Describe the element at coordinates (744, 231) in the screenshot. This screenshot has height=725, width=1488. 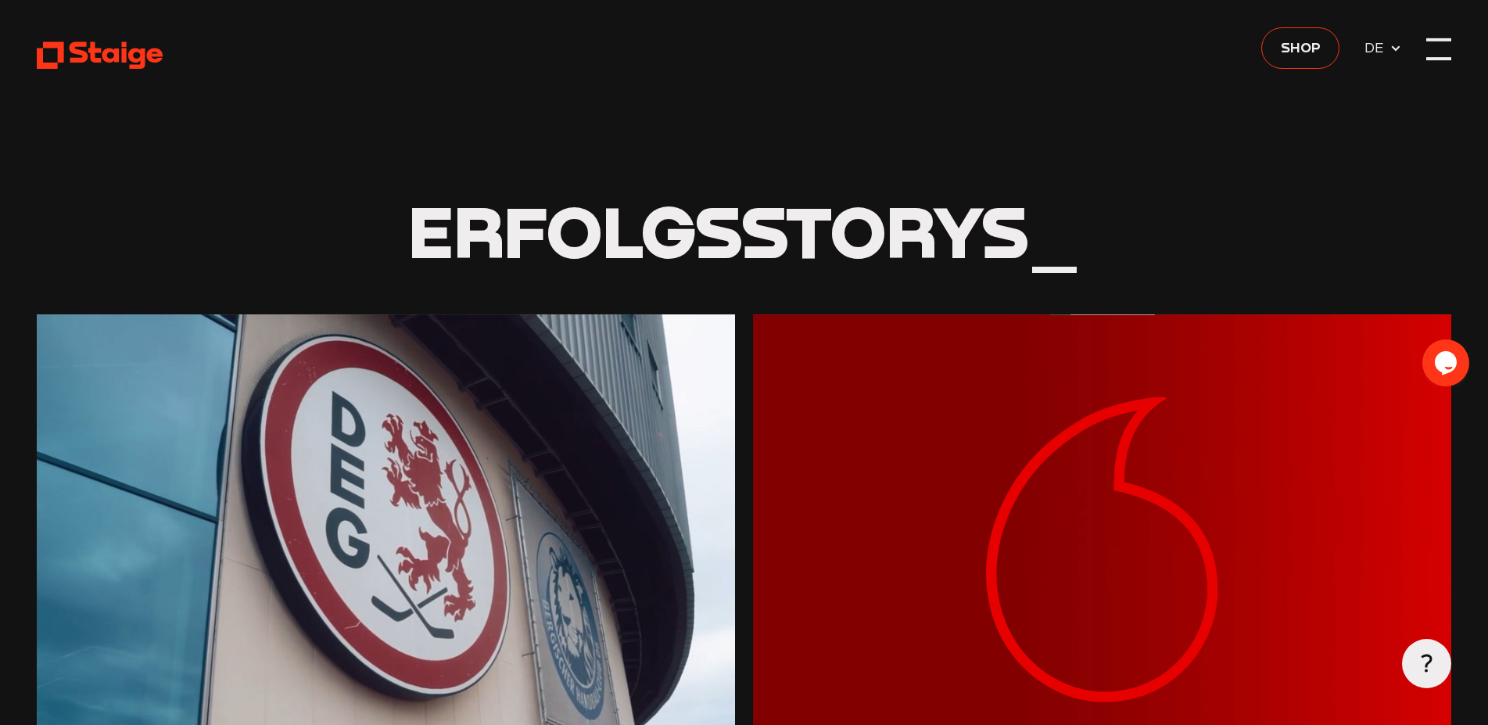
I see `span: Erfolgsstorys_` at that location.